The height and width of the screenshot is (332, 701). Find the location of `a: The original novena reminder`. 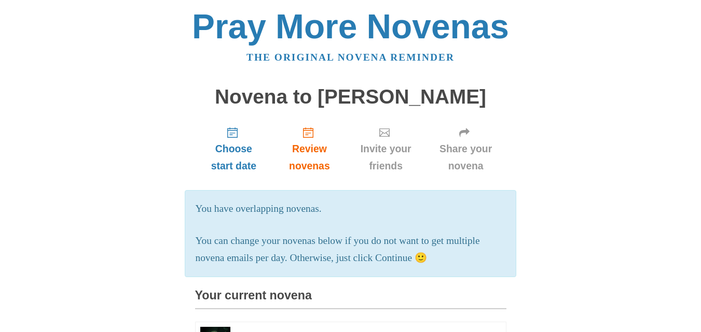

a: The original novena reminder is located at coordinates (350, 57).